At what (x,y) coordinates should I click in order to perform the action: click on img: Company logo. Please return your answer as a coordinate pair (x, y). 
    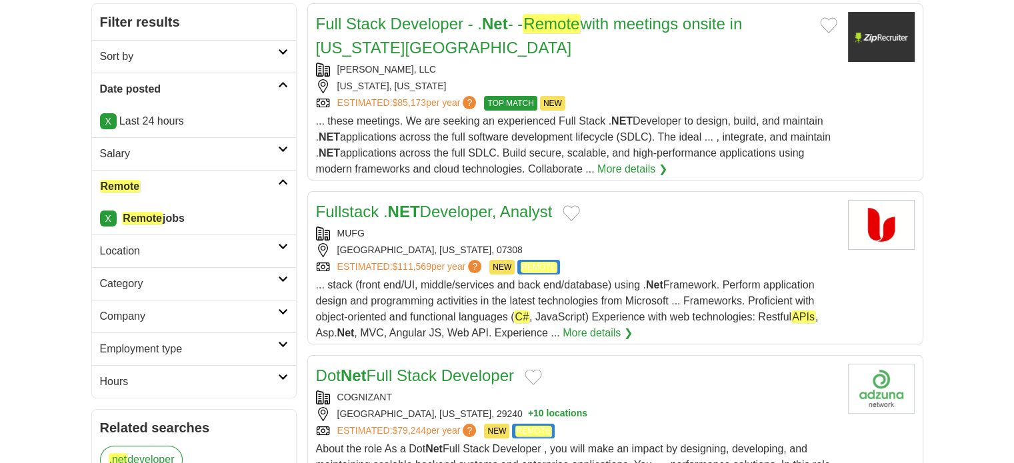
    Looking at the image, I should click on (881, 37).